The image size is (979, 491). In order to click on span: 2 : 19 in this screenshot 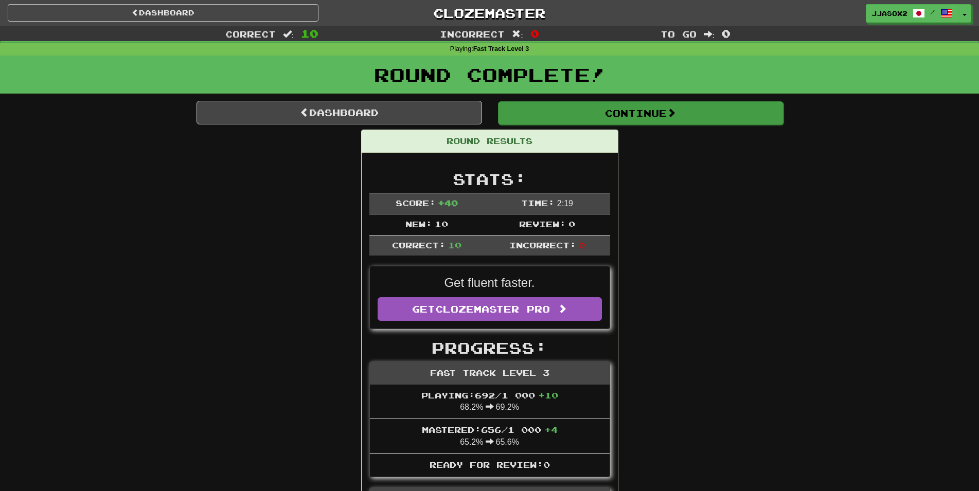, I will do `click(565, 203)`.